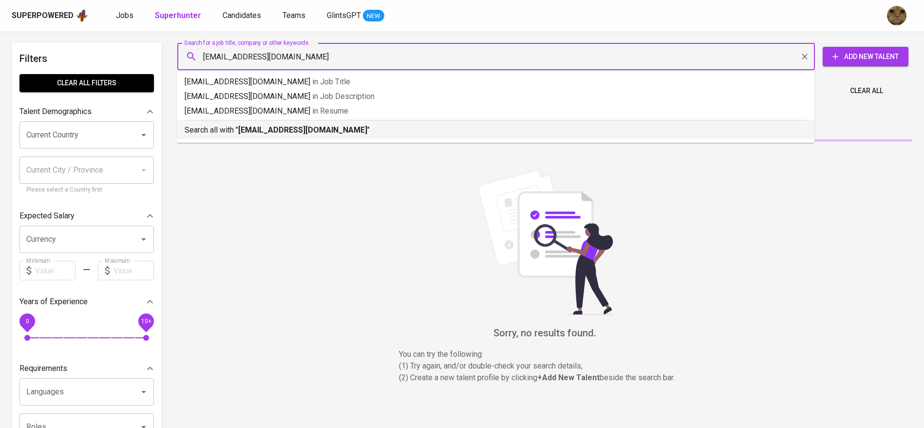  What do you see at coordinates (50, 16) in the screenshot?
I see `a: Superpoweredapp logo` at bounding box center [50, 16].